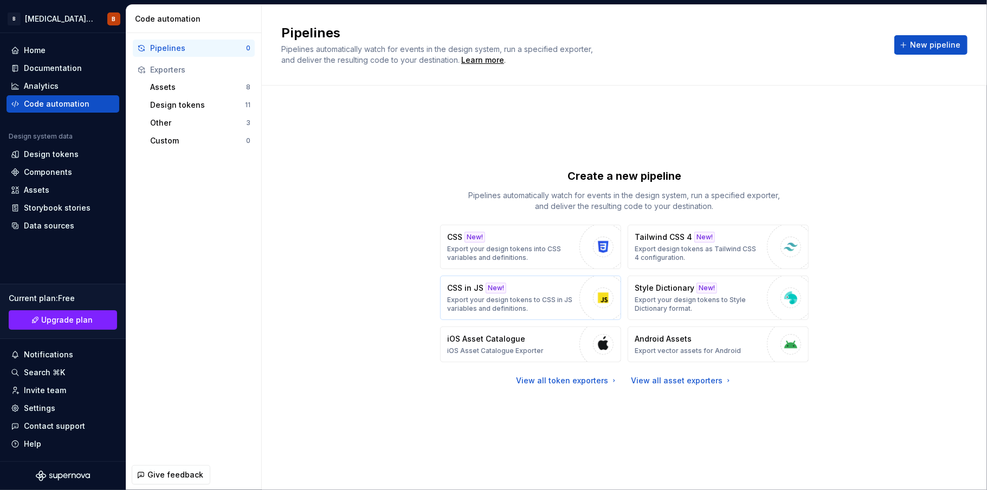  Describe the element at coordinates (63, 172) in the screenshot. I see `a: Components` at that location.